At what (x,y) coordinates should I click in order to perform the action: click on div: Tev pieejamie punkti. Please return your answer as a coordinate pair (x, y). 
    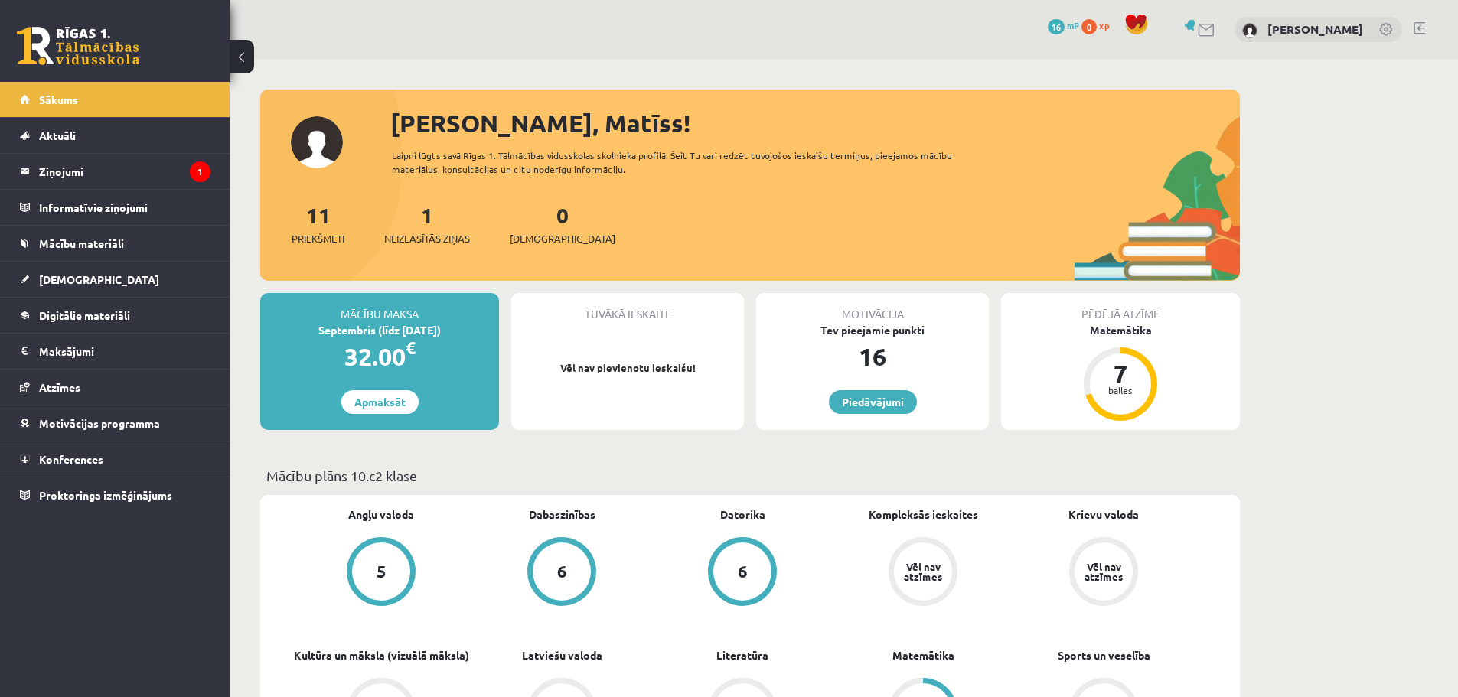
    Looking at the image, I should click on (872, 330).